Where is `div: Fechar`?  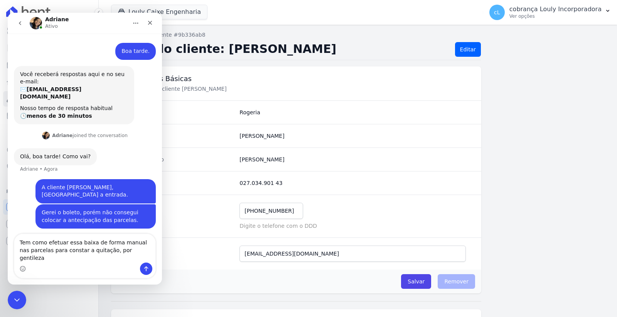
div: Fechar is located at coordinates (142, 10).